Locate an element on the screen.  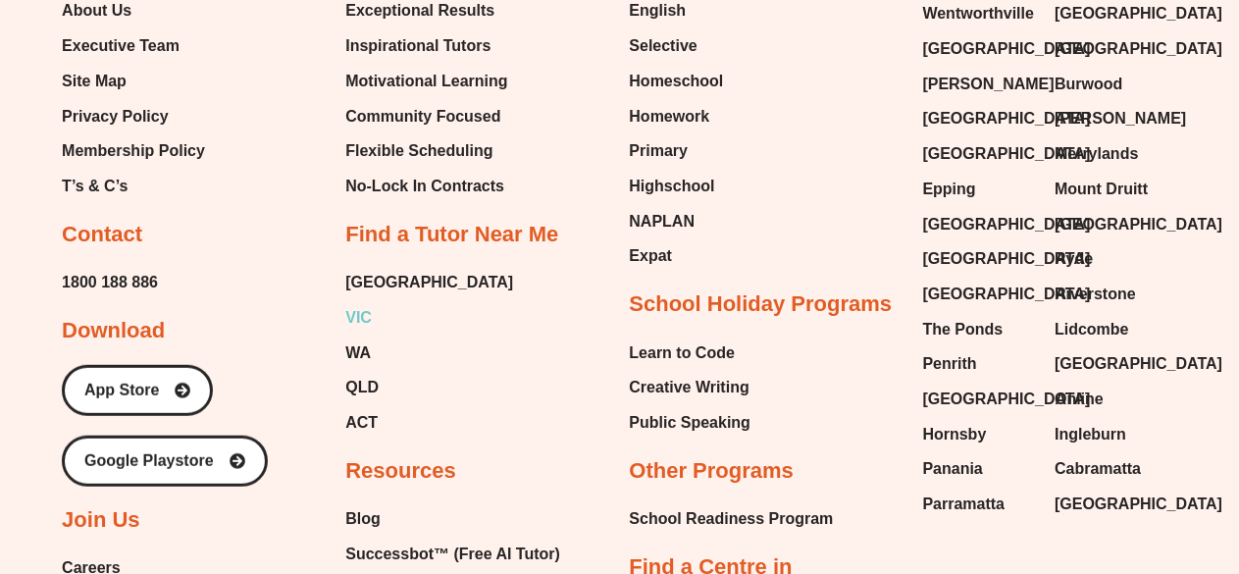
span: Motivational Learning is located at coordinates (426, 81).